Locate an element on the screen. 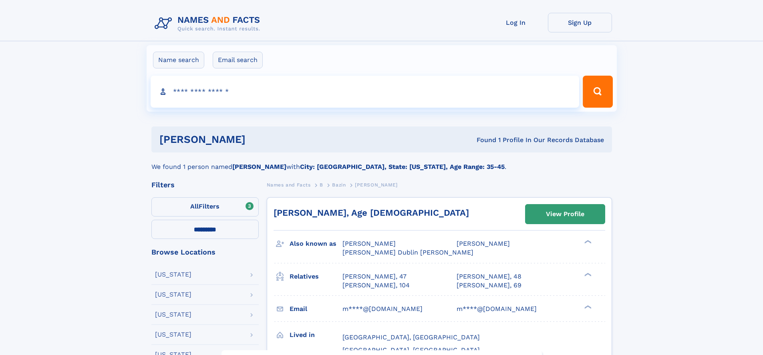  span: All is located at coordinates (194, 206).